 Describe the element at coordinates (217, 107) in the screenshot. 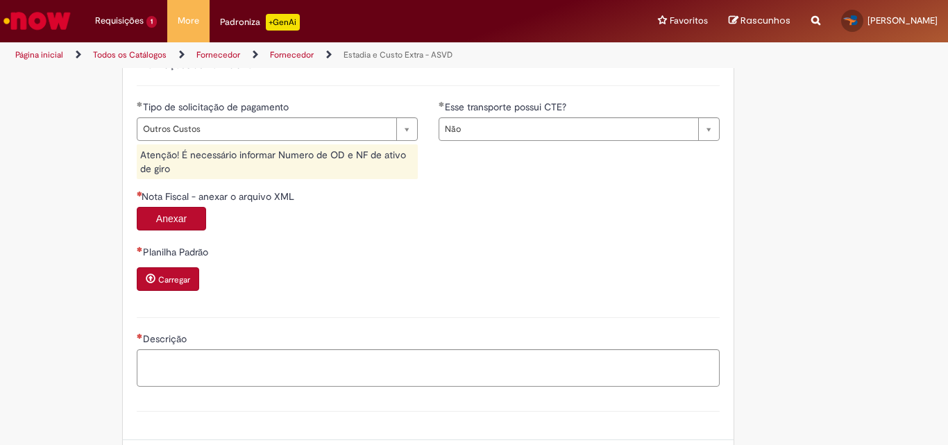

I see `span: Tipo de solicitação de pagamento` at that location.